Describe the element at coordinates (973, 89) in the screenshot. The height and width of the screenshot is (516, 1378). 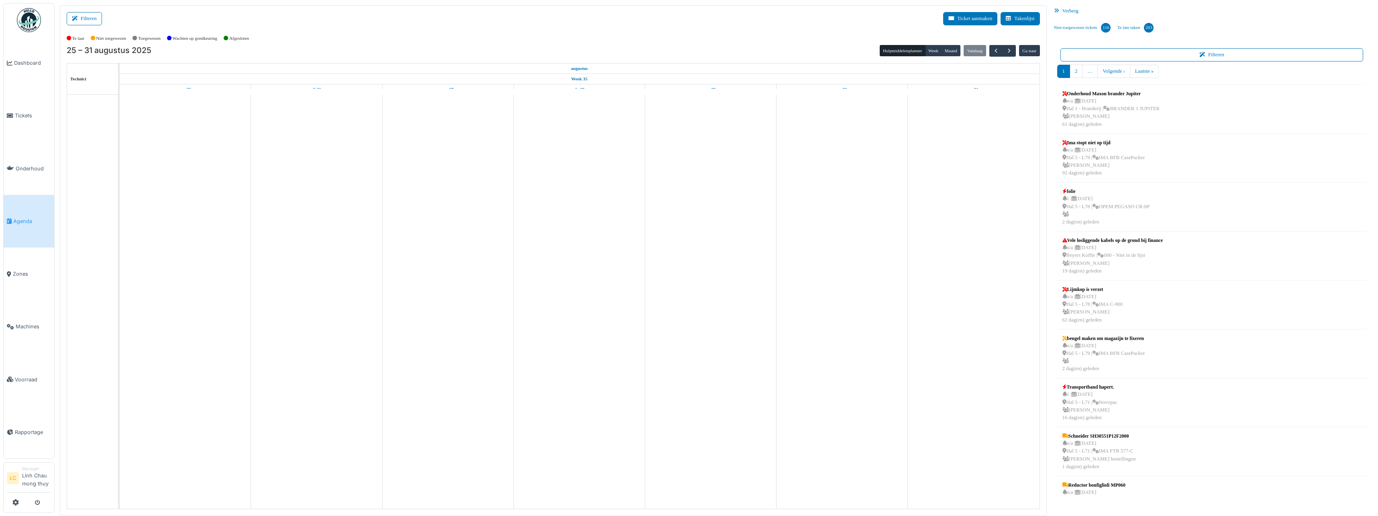
I see `a: 31 augustus 2025` at that location.